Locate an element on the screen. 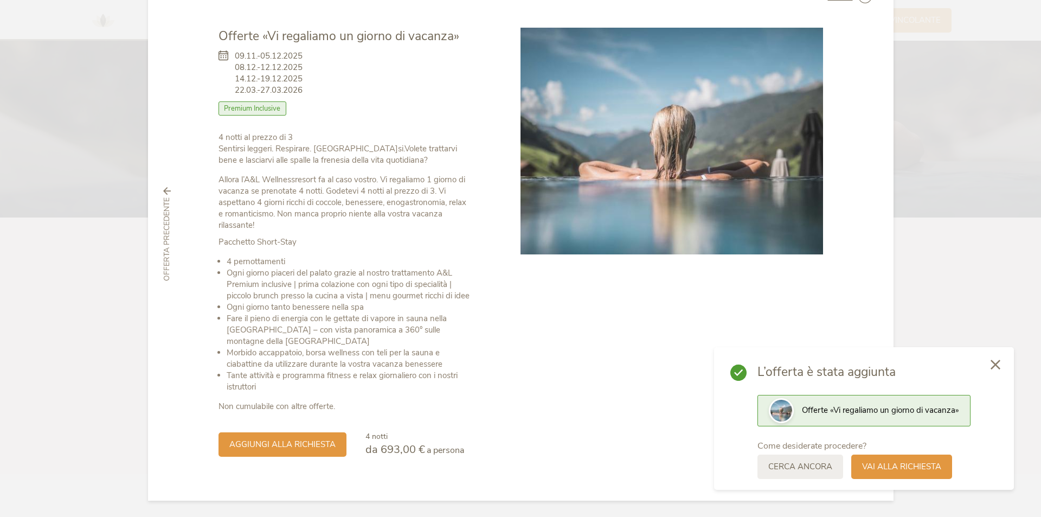 This screenshot has height=517, width=1041. img: Offerte «Vi regaliamo un giorno di vacanza» is located at coordinates (672, 141).